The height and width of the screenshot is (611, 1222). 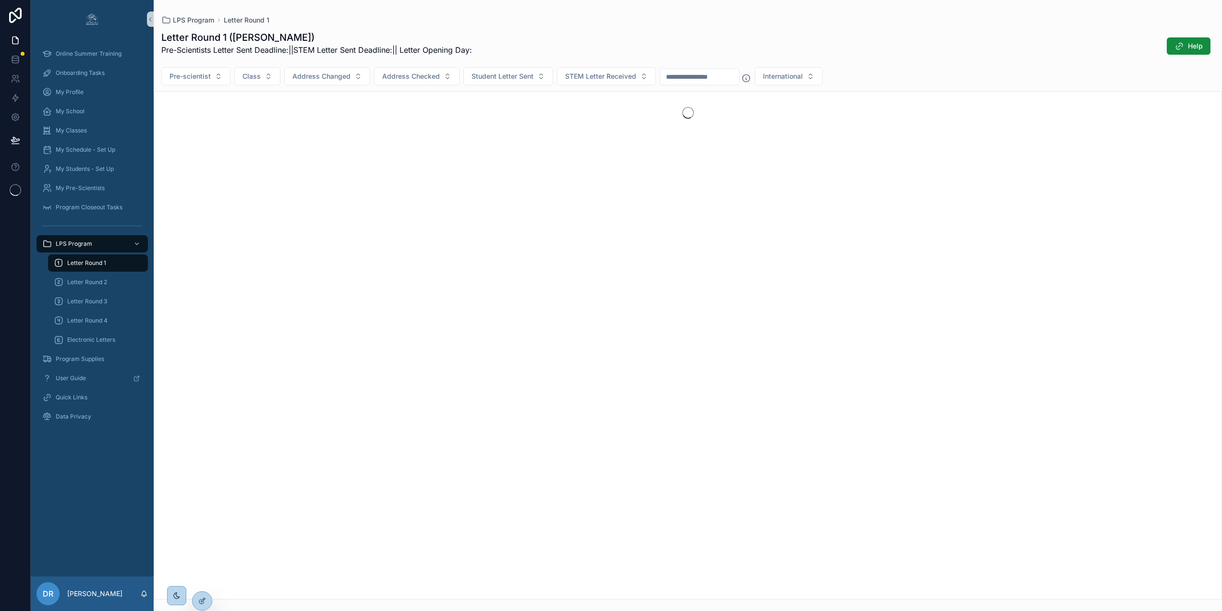 What do you see at coordinates (72, 398) in the screenshot?
I see `span: Quick Links` at bounding box center [72, 398].